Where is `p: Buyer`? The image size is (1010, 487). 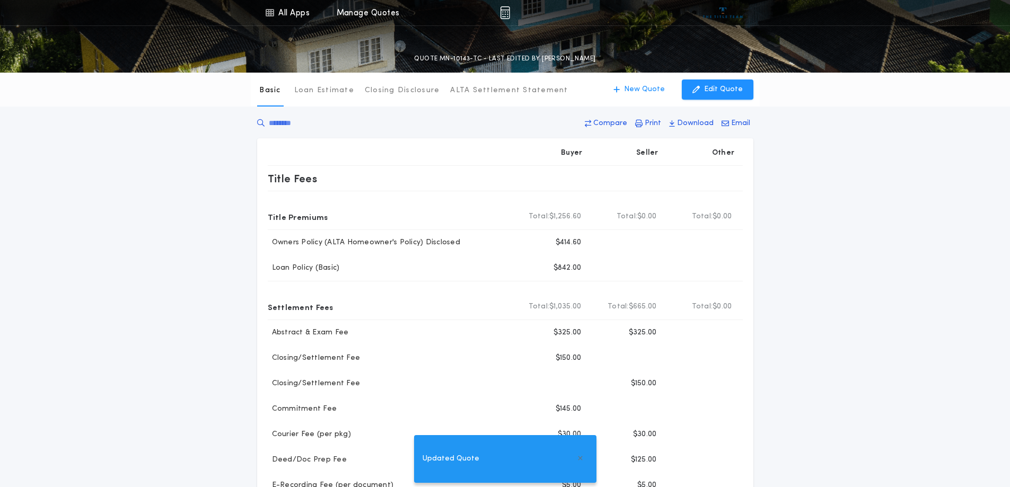
p: Buyer is located at coordinates (571, 153).